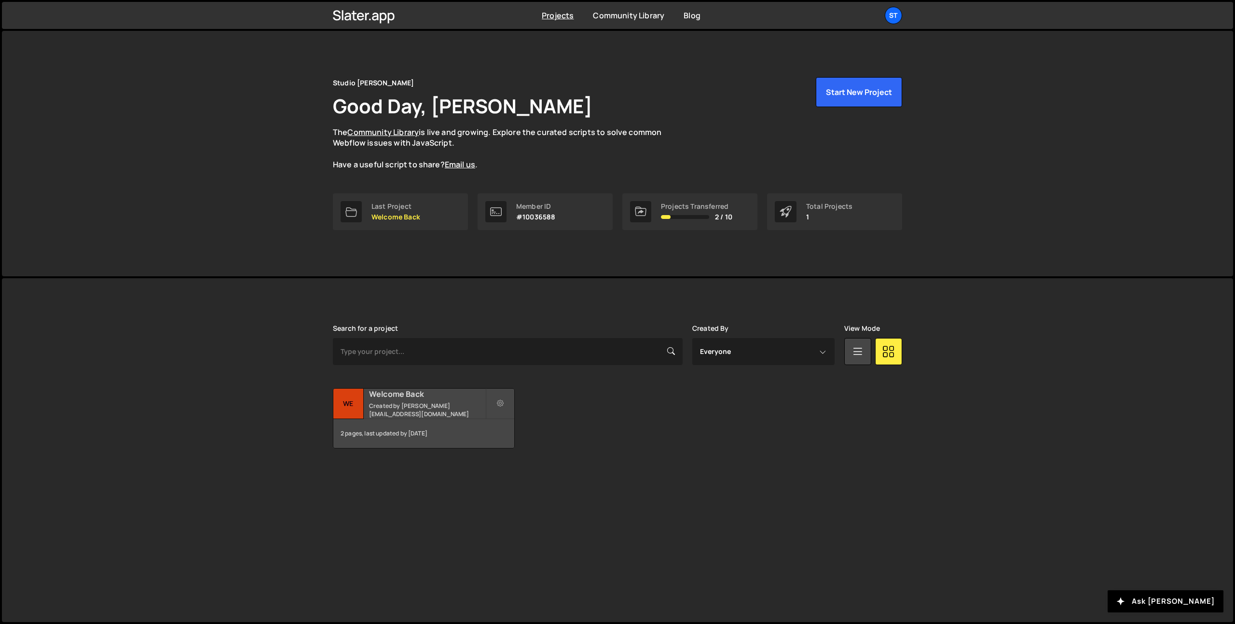 The width and height of the screenshot is (1235, 624). I want to click on label: Created By, so click(711, 329).